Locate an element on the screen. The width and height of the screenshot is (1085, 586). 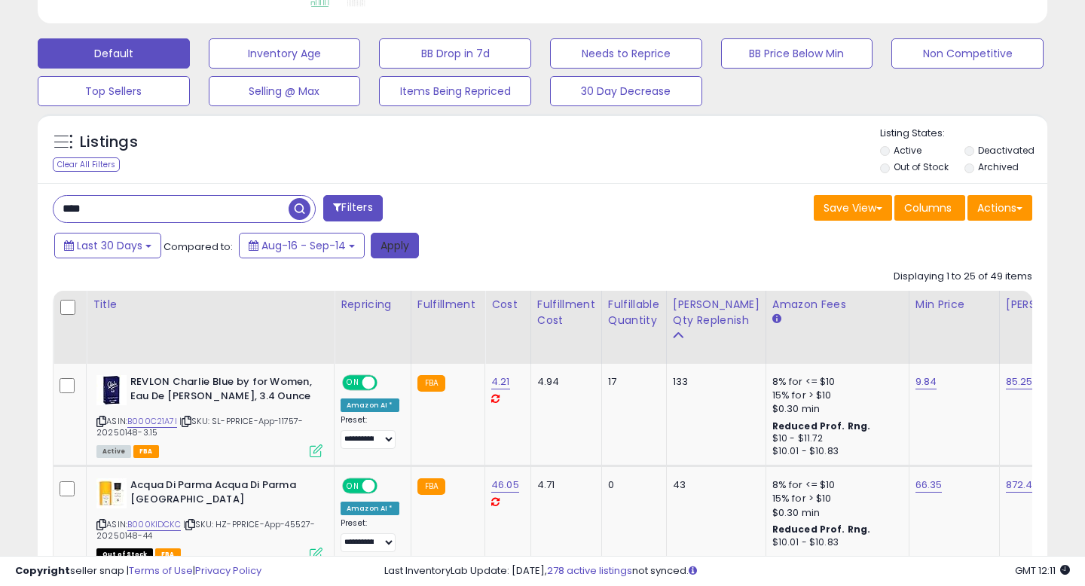
button: Apply is located at coordinates (395, 246).